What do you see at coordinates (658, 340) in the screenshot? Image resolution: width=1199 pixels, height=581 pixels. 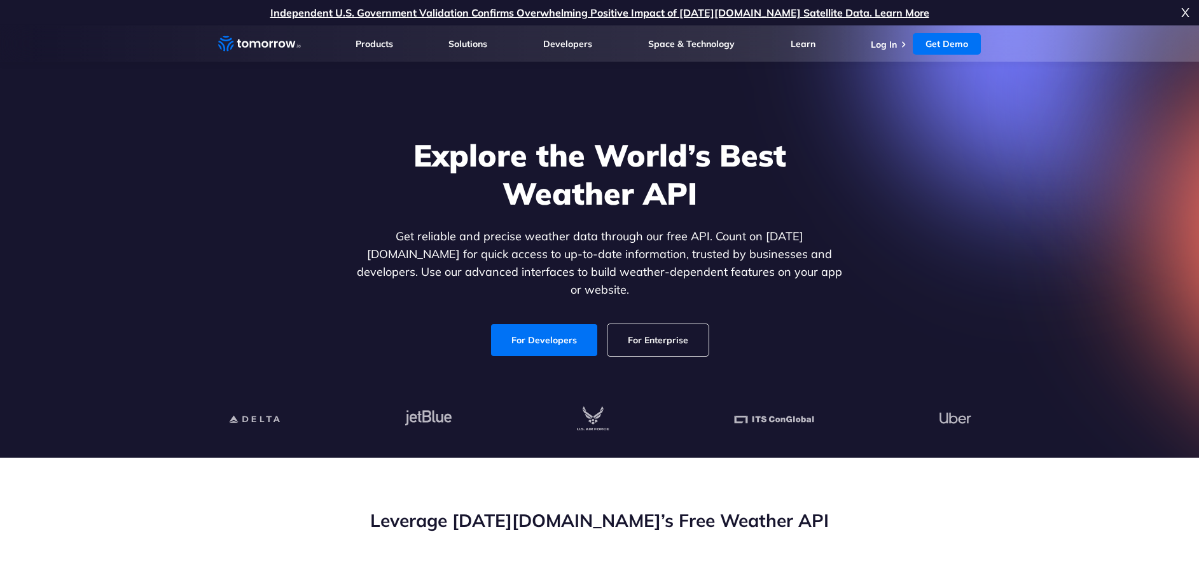 I see `a: For Enterprise` at bounding box center [658, 340].